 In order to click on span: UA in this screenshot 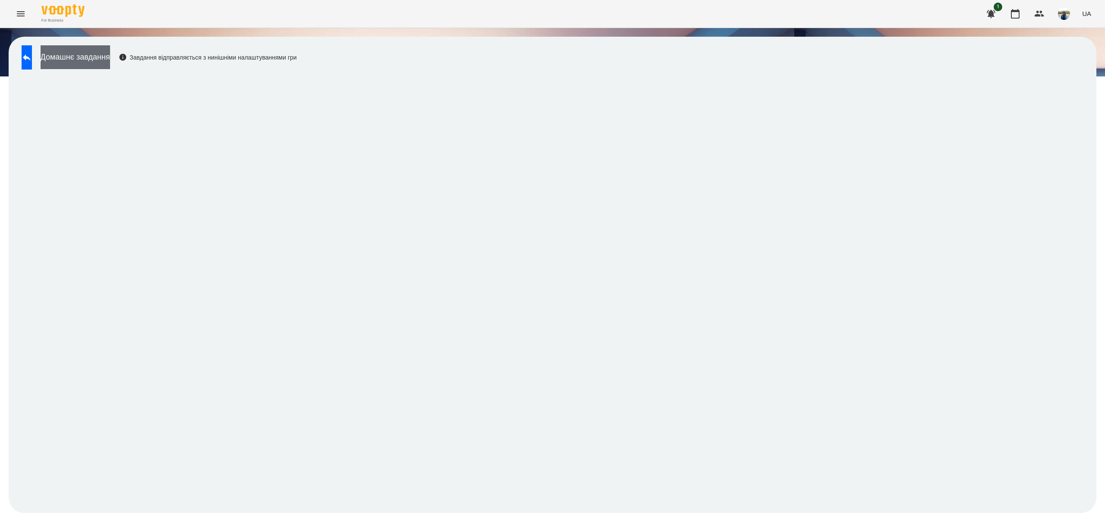, I will do `click(1086, 13)`.